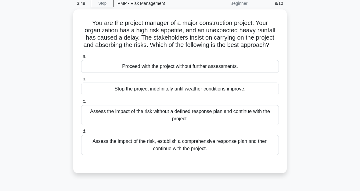 The width and height of the screenshot is (360, 191). Describe the element at coordinates (180, 34) in the screenshot. I see `h5: You are the project manager of a major construction project. Your organization has a high risk ap...` at that location.